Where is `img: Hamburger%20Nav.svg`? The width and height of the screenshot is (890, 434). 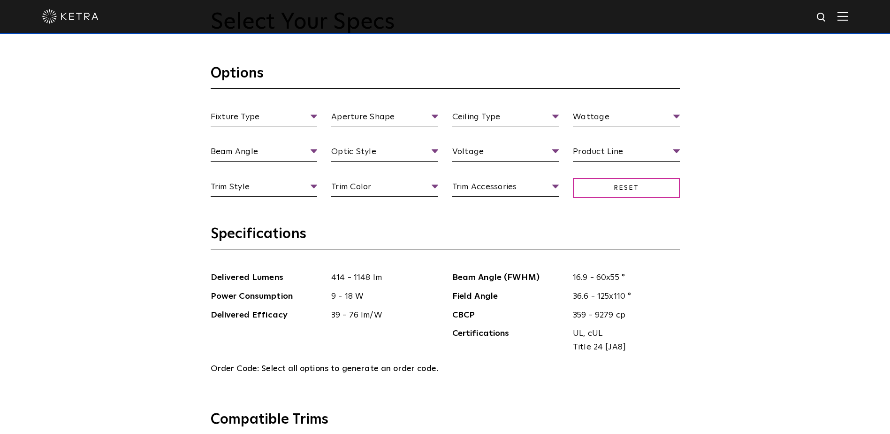 img: Hamburger%20Nav.svg is located at coordinates (843, 16).